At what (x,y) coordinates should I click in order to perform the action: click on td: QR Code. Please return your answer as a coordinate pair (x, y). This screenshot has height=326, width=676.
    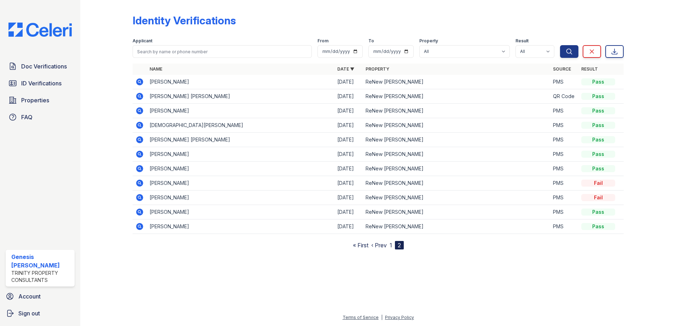
    Looking at the image, I should click on (564, 96).